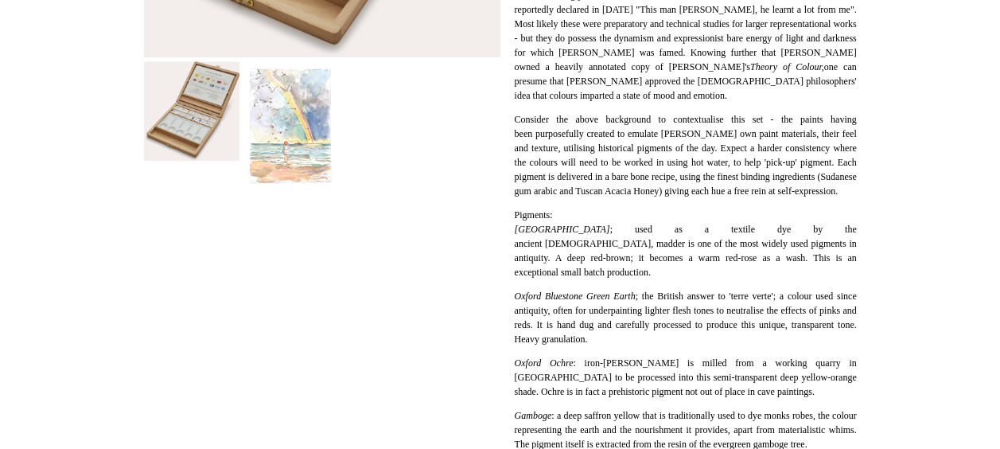 The image size is (1000, 449). I want to click on p: Consider the above background to contextualise this set - the paints having been purposefully cre..., so click(685, 155).